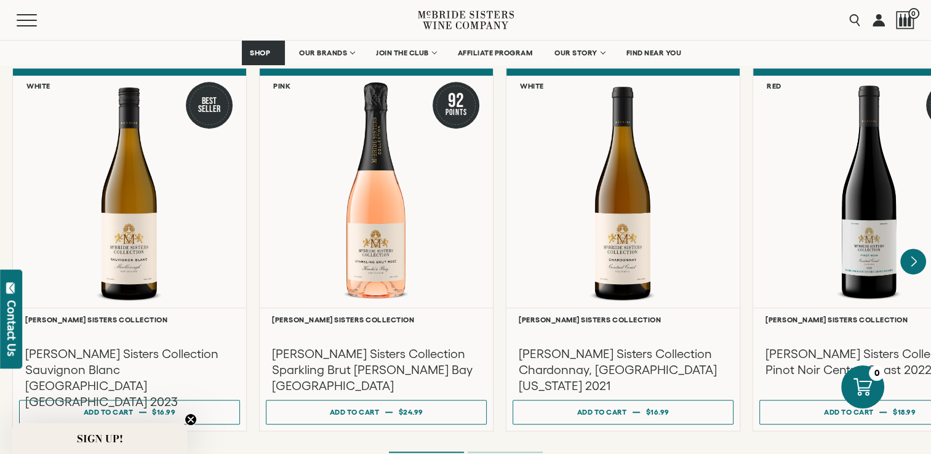 This screenshot has width=931, height=454. I want to click on span: AFFILIATE PROGRAM, so click(495, 53).